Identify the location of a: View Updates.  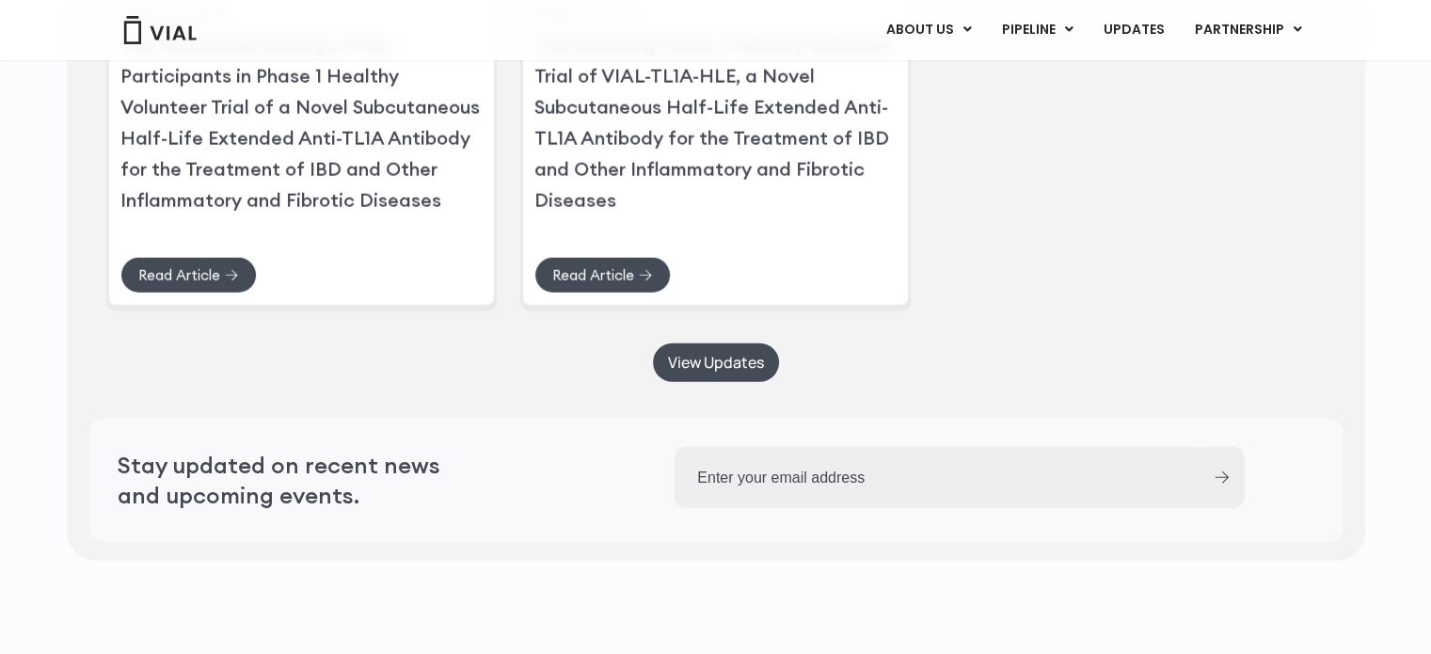
(716, 362).